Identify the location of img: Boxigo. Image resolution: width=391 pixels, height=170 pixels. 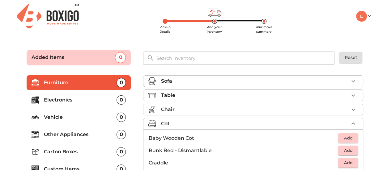
(48, 16).